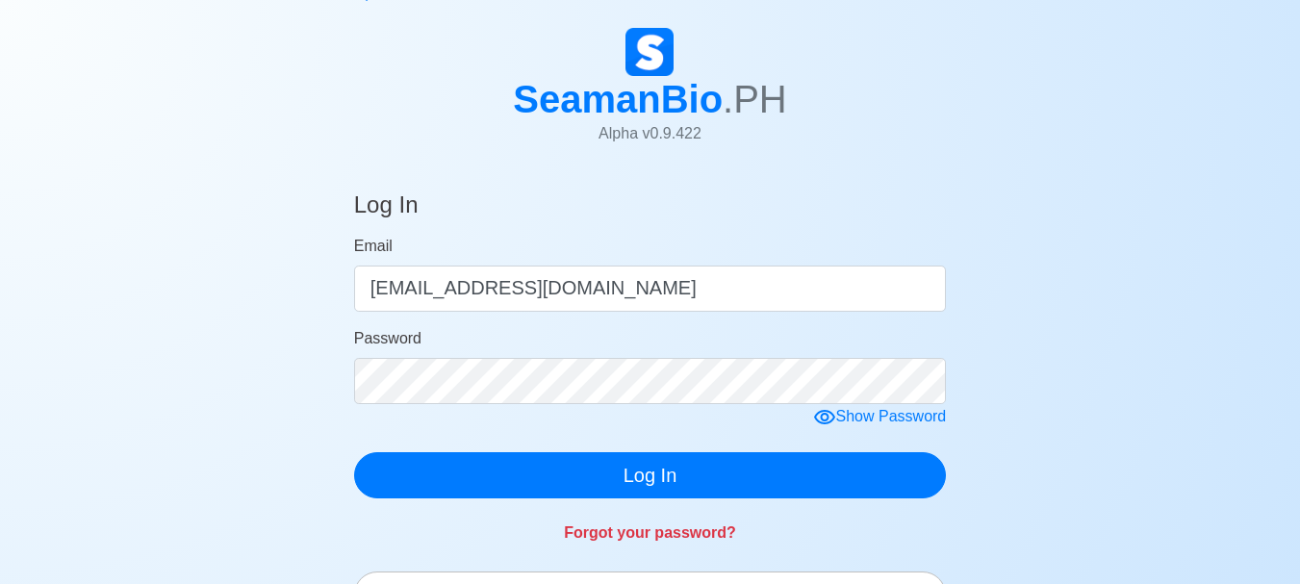 Image resolution: width=1300 pixels, height=584 pixels. What do you see at coordinates (649, 134) in the screenshot?
I see `p: Alpha v 0.9.422` at bounding box center [649, 134].